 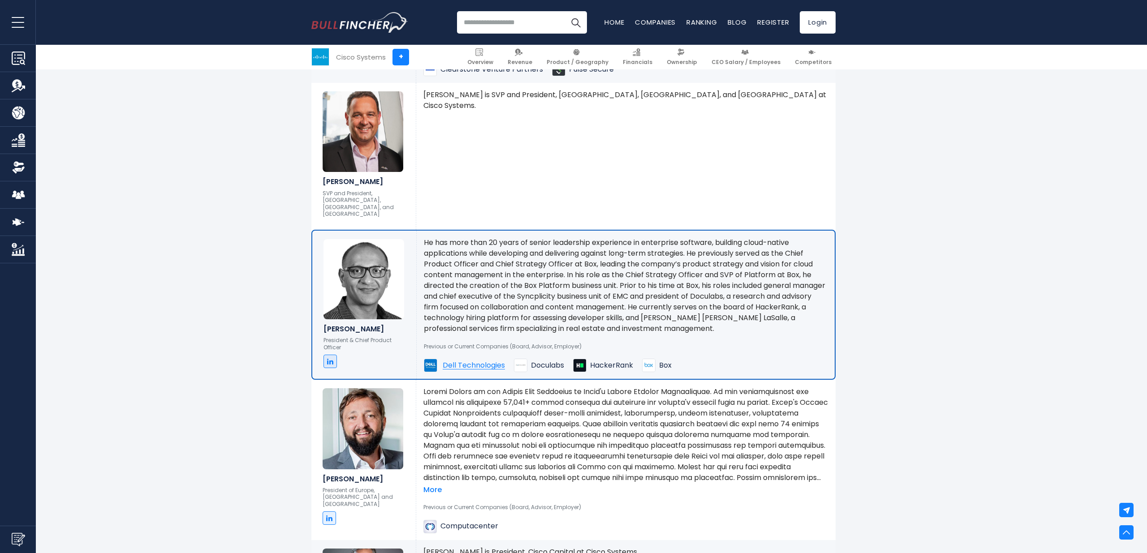 What do you see at coordinates (655, 22) in the screenshot?
I see `a: Companies` at bounding box center [655, 22].